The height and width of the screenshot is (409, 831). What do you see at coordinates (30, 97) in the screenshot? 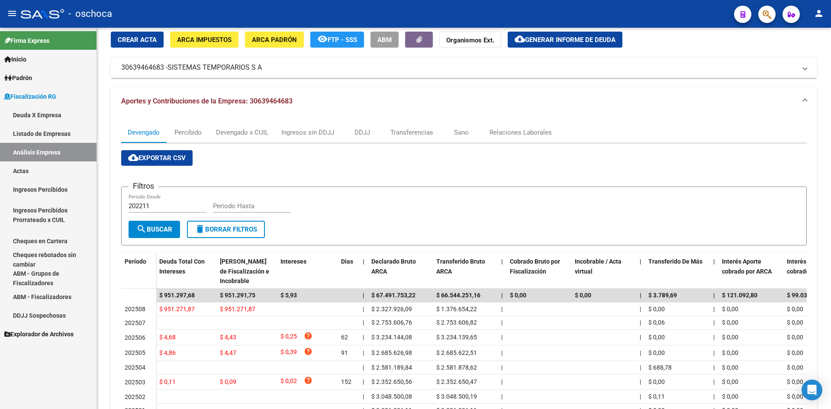
I see `span: Fiscalización RG` at bounding box center [30, 97].